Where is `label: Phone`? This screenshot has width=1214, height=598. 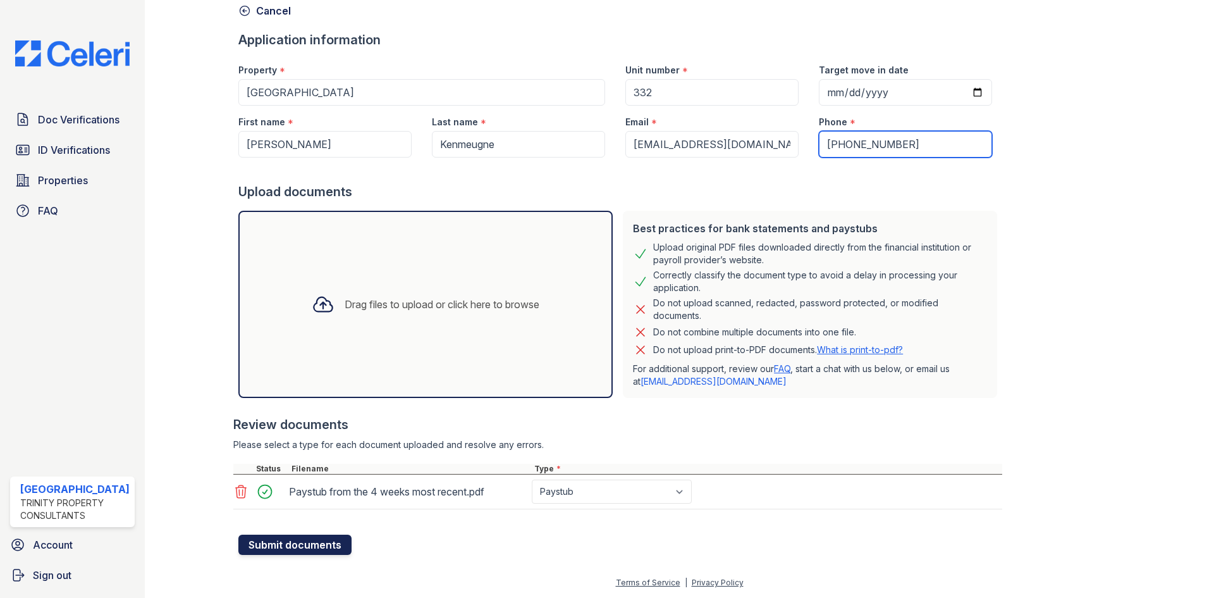
label: Phone is located at coordinates (833, 122).